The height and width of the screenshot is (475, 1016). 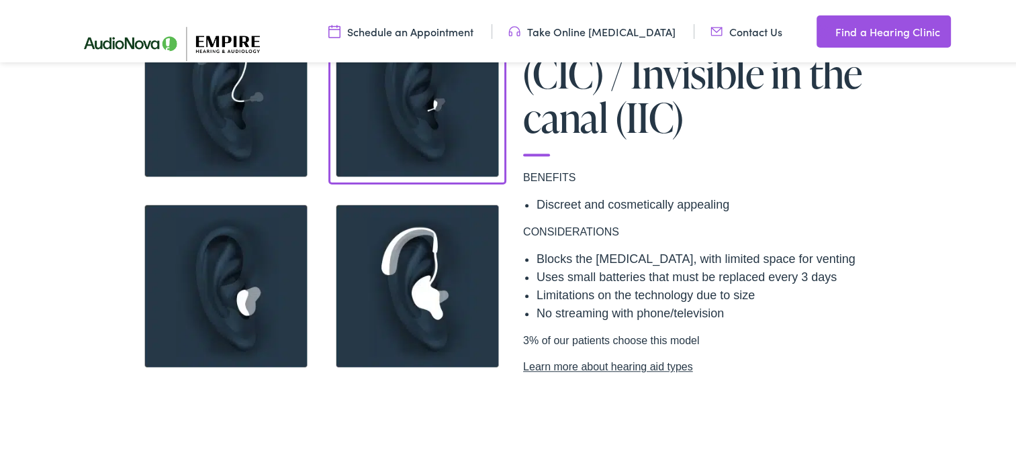 What do you see at coordinates (401, 30) in the screenshot?
I see `a: Schedule an Appointment` at bounding box center [401, 30].